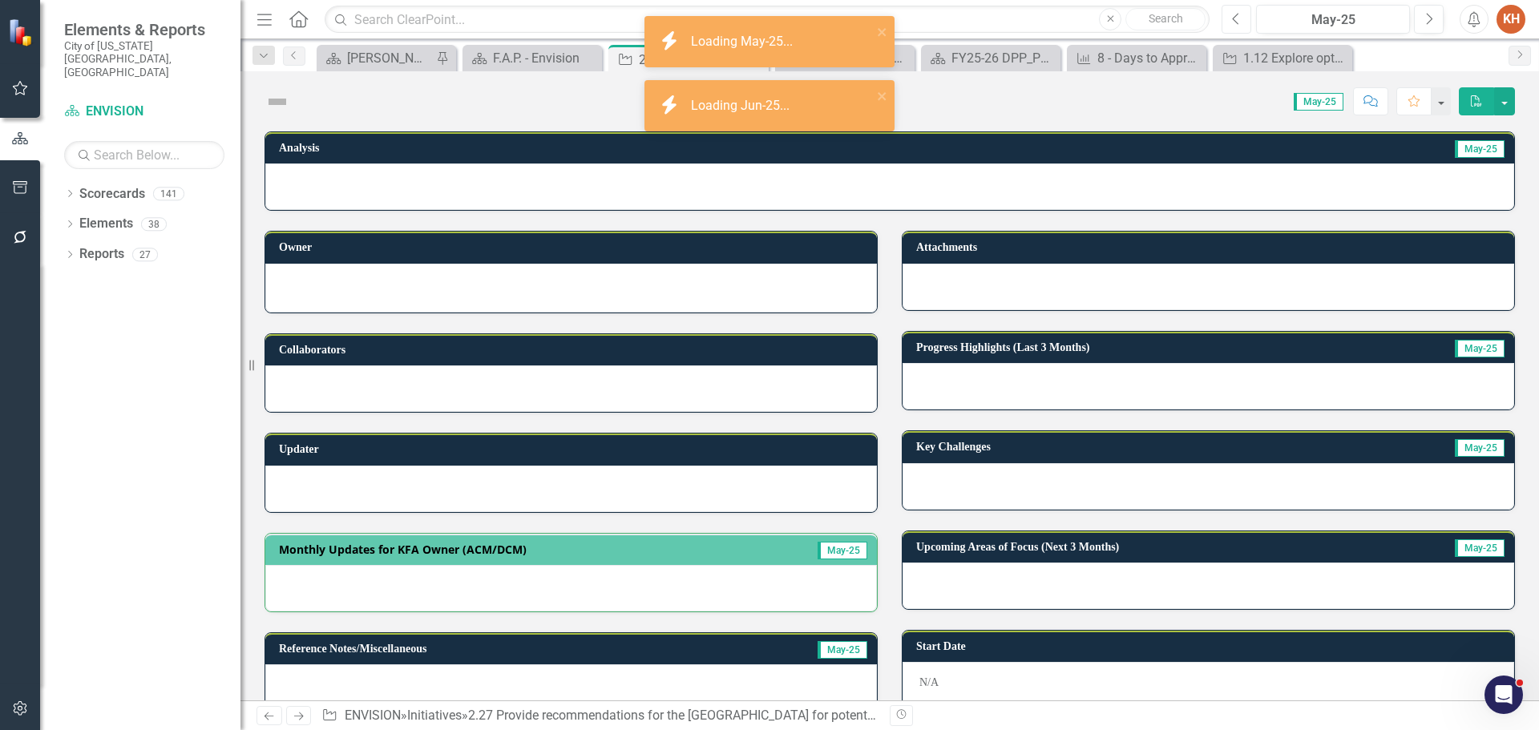 The height and width of the screenshot is (730, 1539). I want to click on h3: Key Challenges, so click(1091, 446).